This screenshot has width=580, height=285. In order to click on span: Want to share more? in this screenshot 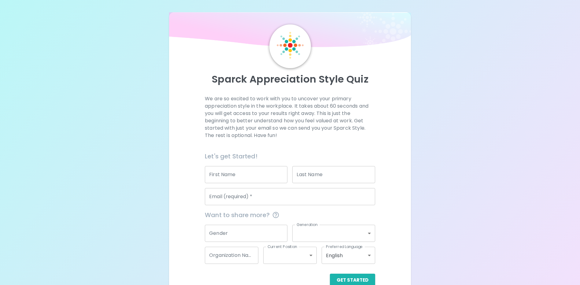, I will do `click(290, 215)`.